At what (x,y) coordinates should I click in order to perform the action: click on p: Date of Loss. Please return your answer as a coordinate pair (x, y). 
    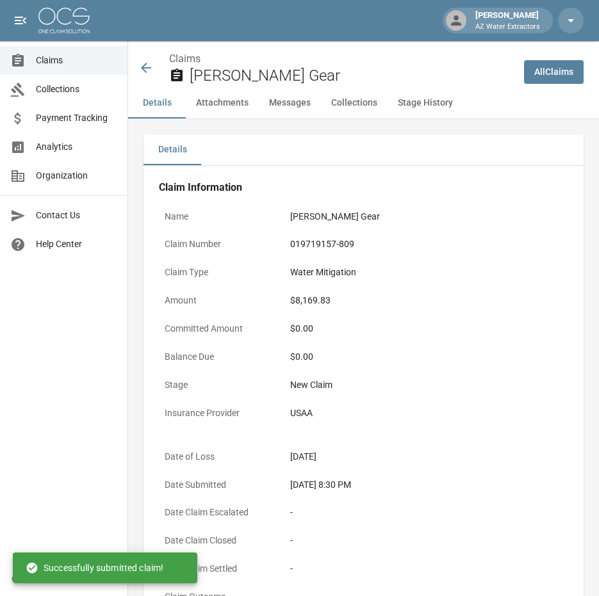
    Looking at the image, I should click on (216, 457).